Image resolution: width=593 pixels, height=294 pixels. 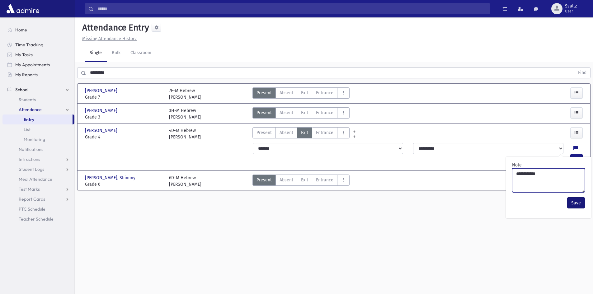 I want to click on a: Students, so click(x=38, y=100).